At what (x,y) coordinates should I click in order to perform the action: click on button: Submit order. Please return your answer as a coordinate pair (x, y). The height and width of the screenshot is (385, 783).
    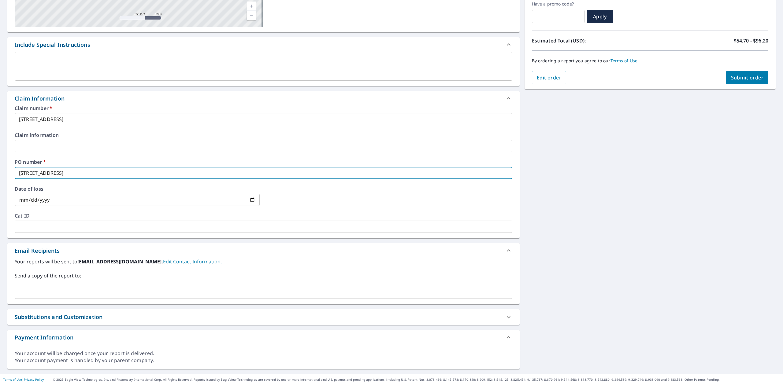
    Looking at the image, I should click on (747, 78).